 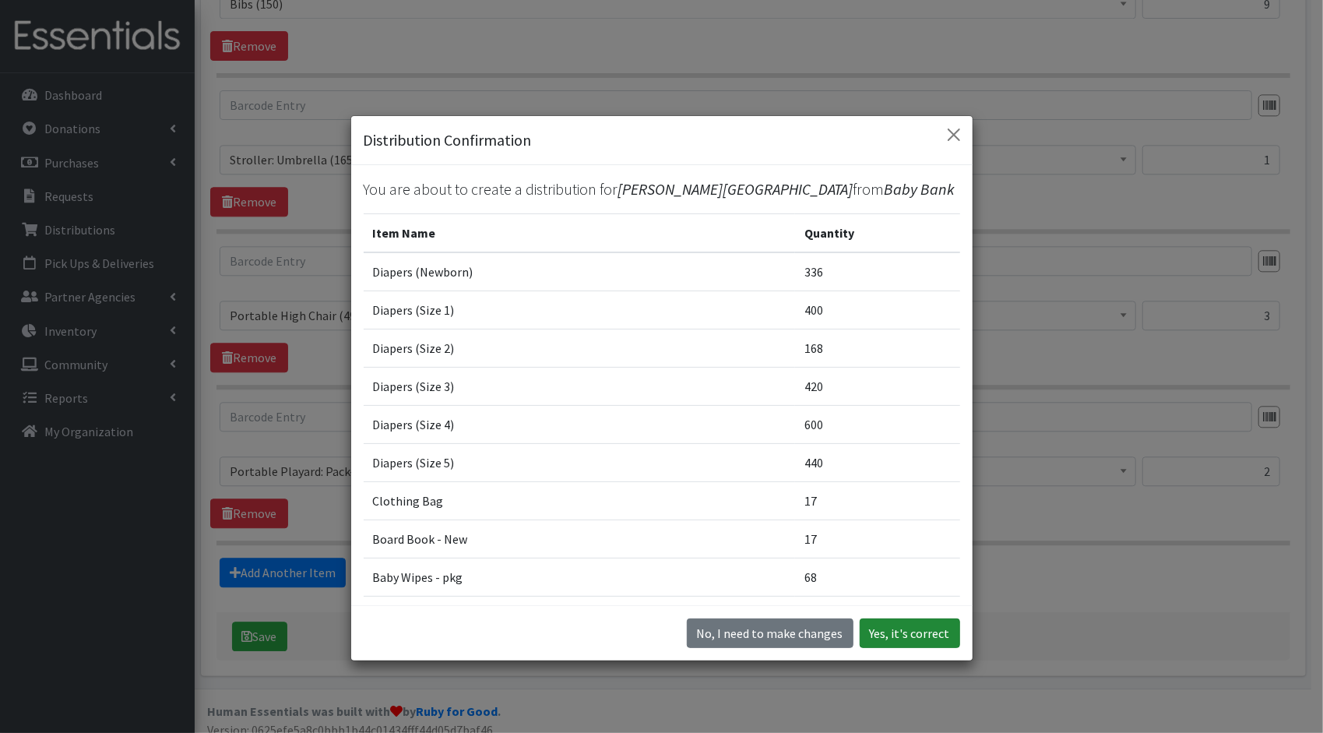 What do you see at coordinates (877, 272) in the screenshot?
I see `td: 336` at bounding box center [877, 272].